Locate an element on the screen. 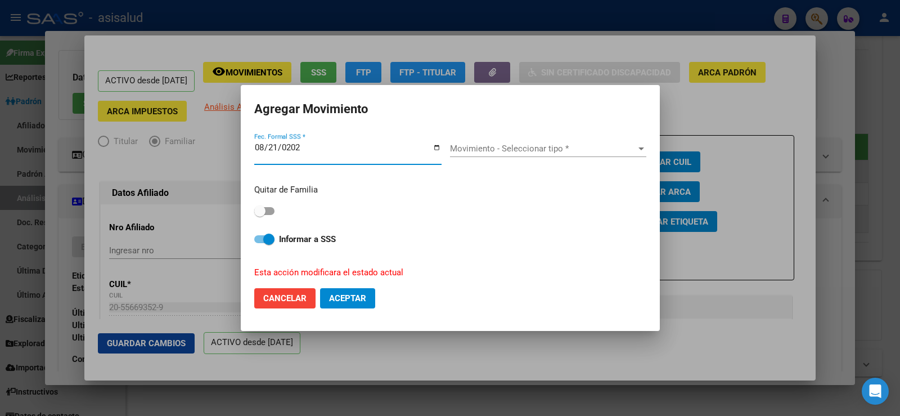  h2: Agregar Movimiento is located at coordinates (450, 109).